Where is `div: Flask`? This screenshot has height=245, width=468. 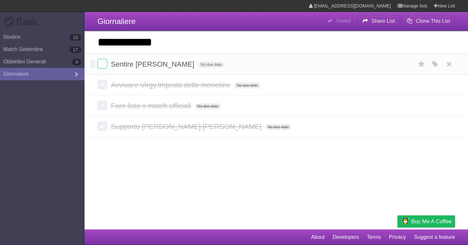
div: Flask is located at coordinates (23, 22).